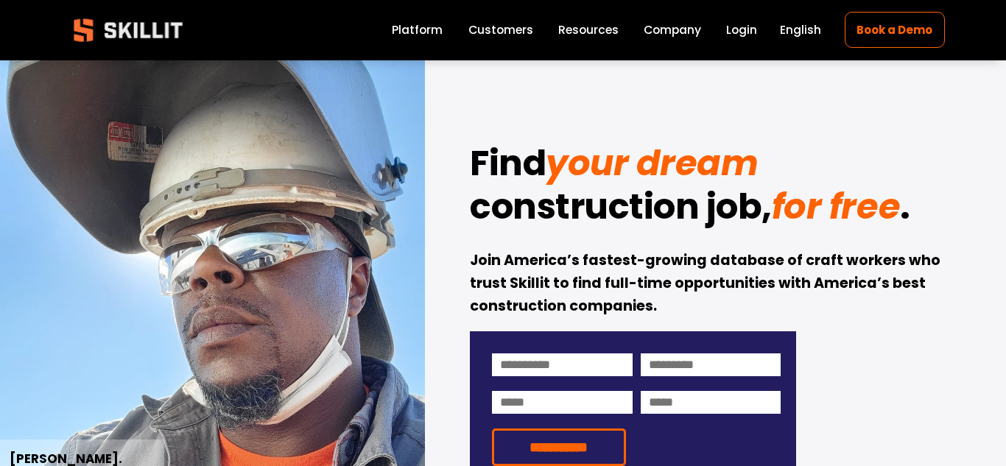  What do you see at coordinates (652, 163) in the screenshot?
I see `em: your dream` at bounding box center [652, 163].